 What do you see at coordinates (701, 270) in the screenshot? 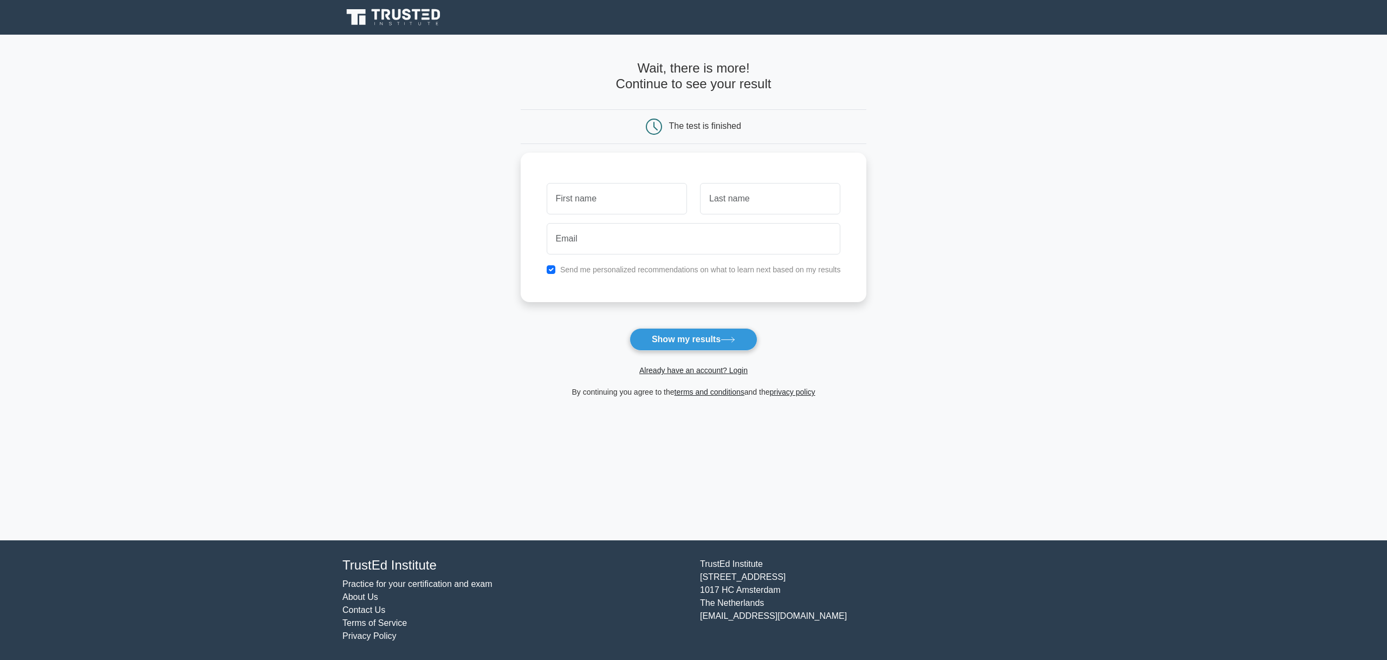
I see `label: Send me personalized recommendations on what to learn next based on my results` at bounding box center [701, 270].